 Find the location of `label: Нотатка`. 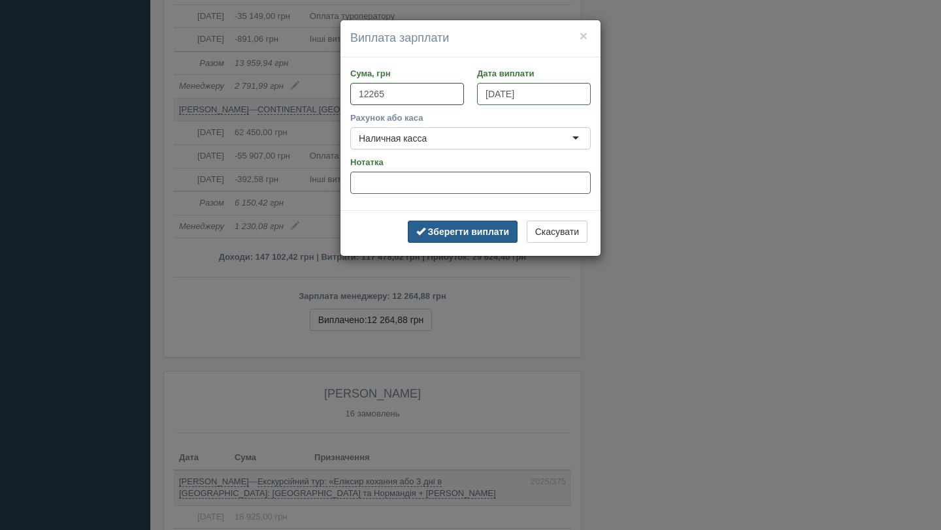

label: Нотатка is located at coordinates (470, 162).